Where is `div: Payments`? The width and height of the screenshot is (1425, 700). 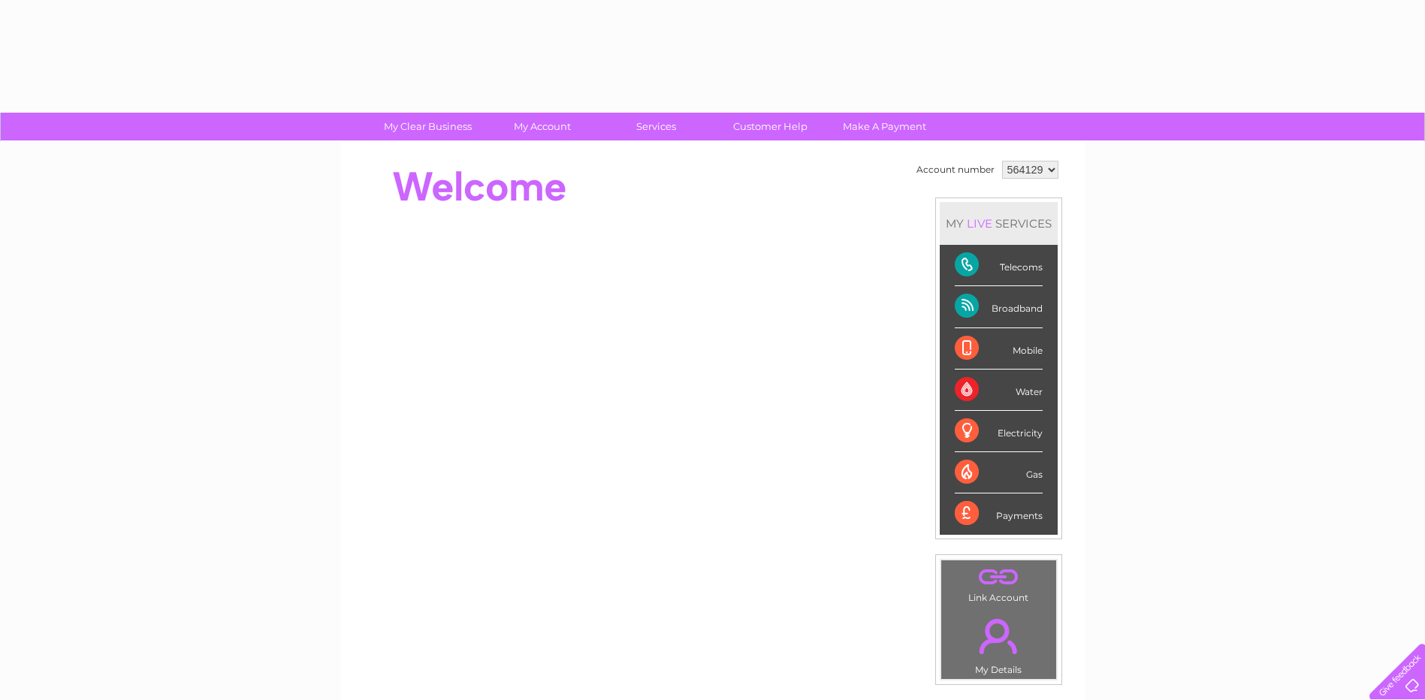
div: Payments is located at coordinates (998, 514).